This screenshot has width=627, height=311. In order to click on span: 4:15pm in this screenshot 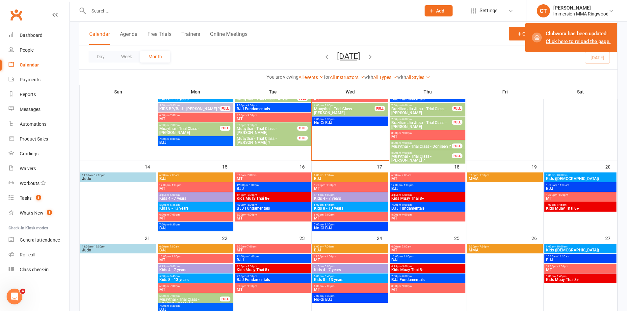, I will do `click(273, 266)`.